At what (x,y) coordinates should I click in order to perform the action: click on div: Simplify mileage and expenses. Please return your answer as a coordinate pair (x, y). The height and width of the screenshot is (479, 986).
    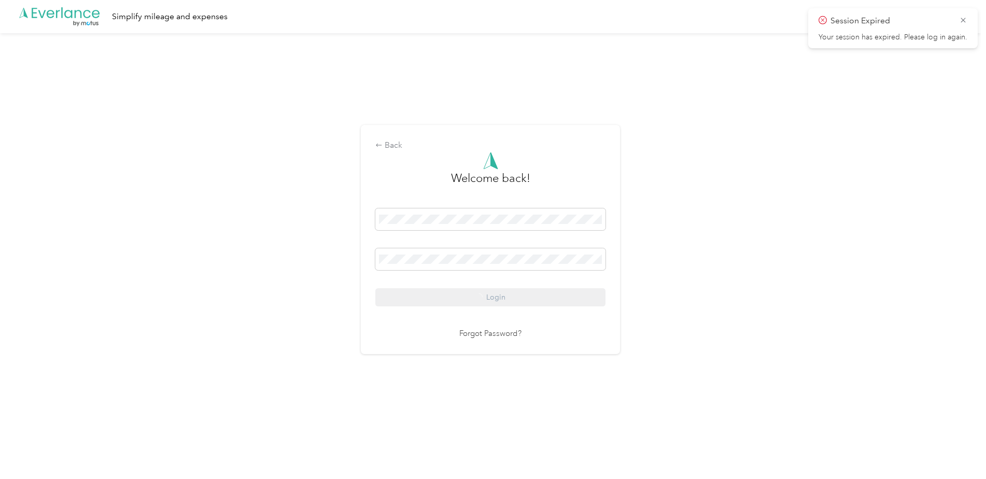
    Looking at the image, I should click on (169, 17).